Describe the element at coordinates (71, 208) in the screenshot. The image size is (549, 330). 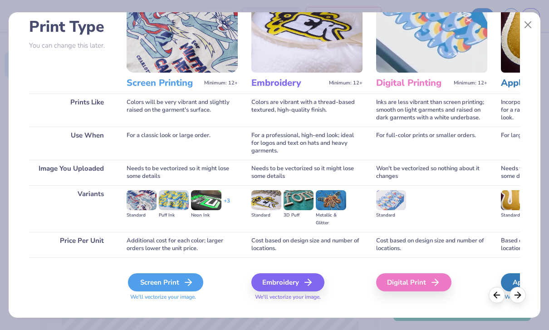
I see `div: Variants` at that location.